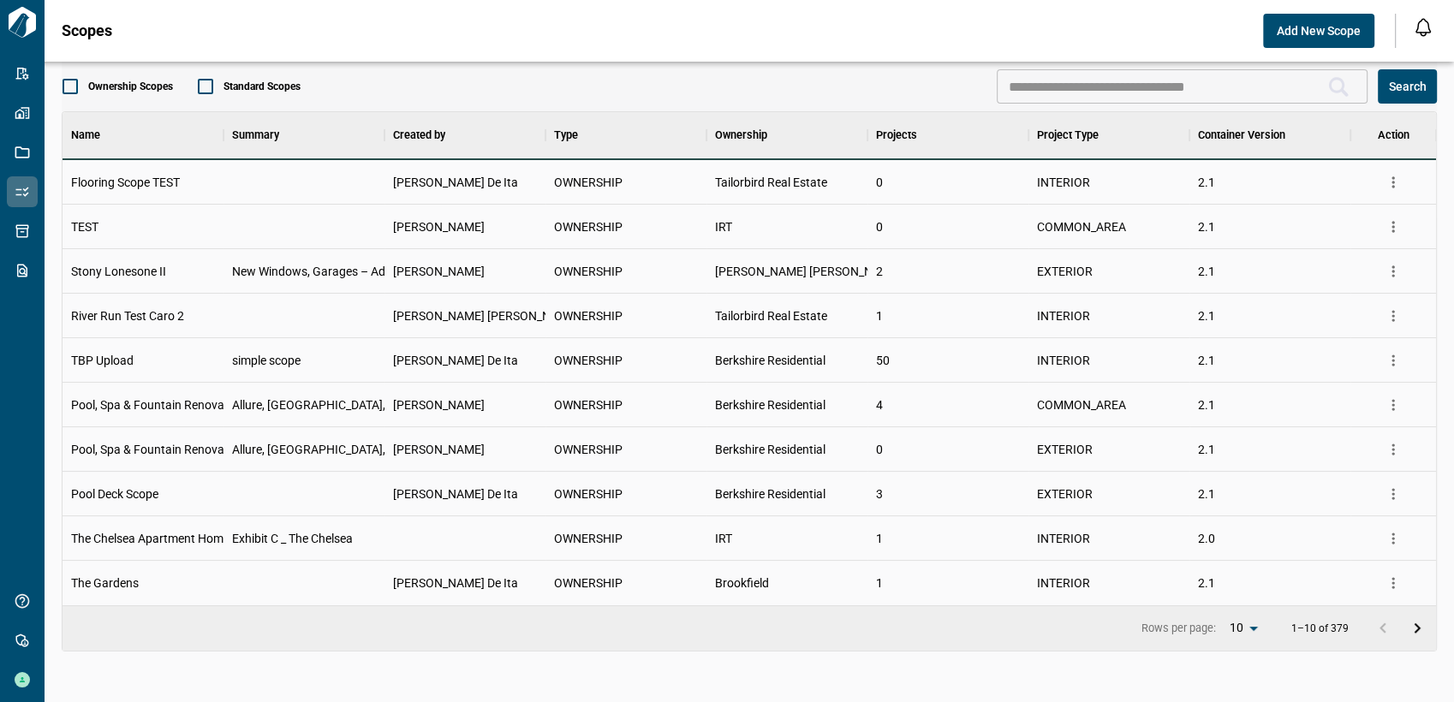 The width and height of the screenshot is (1454, 702). I want to click on span: 4, so click(880, 405).